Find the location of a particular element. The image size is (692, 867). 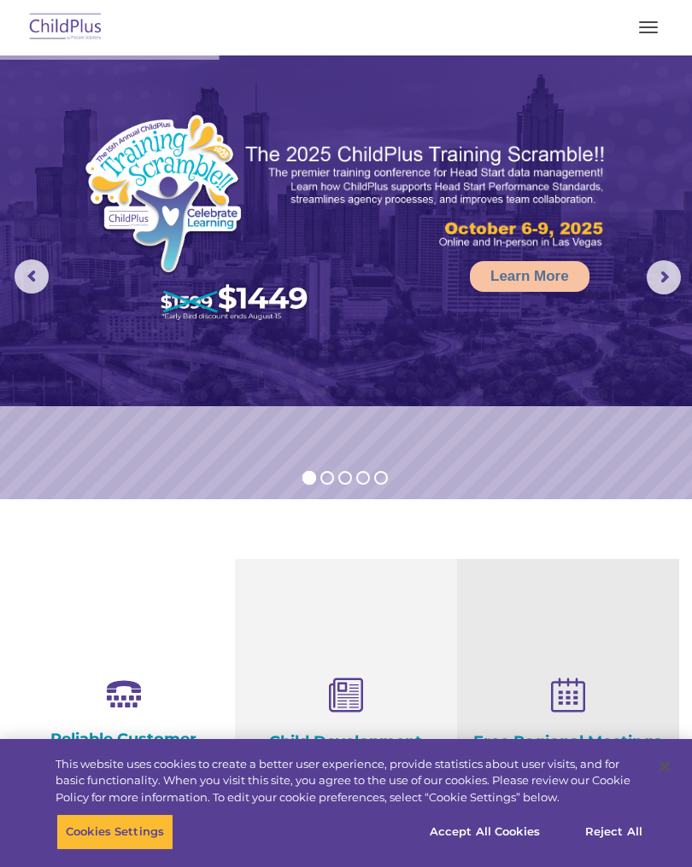

button: Reject All is located at coordinates (613, 832).